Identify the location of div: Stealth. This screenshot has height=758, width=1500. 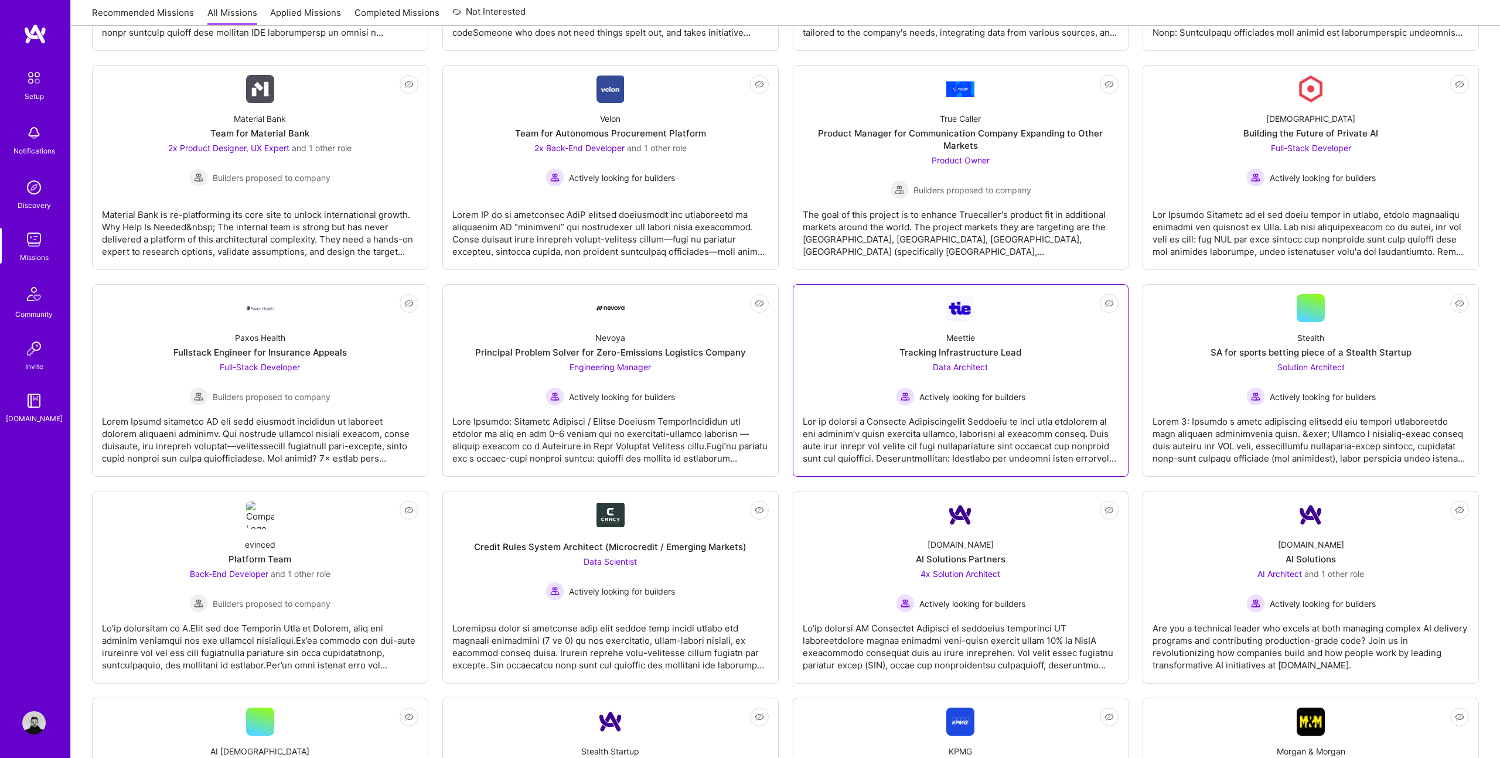
(1310, 337).